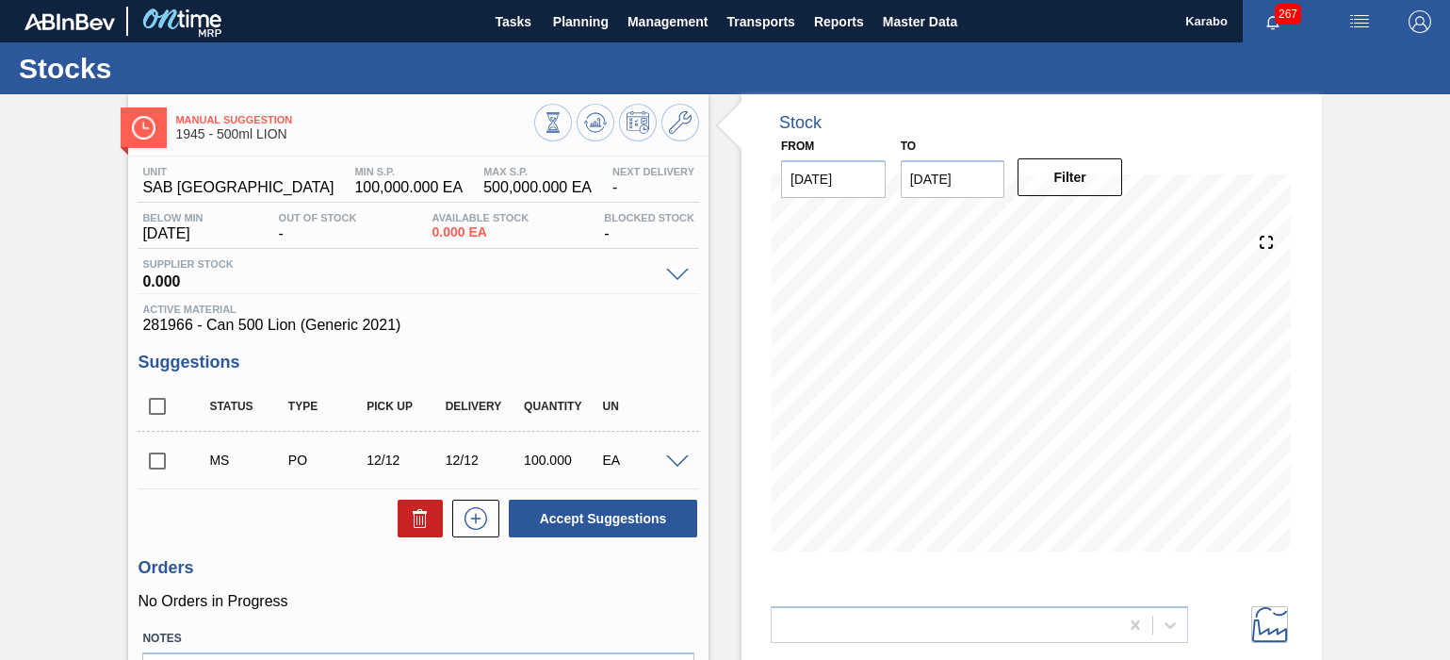 The width and height of the screenshot is (1450, 660). What do you see at coordinates (599, 518) in the screenshot?
I see `div: Accept Suggestions` at bounding box center [599, 518].